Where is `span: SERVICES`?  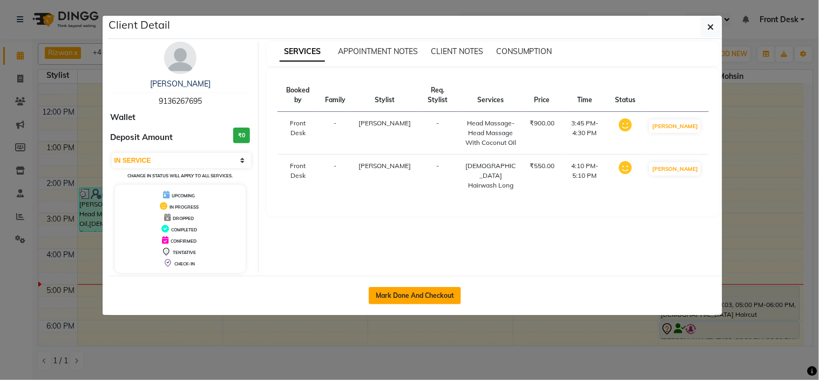 span: SERVICES is located at coordinates (302, 52).